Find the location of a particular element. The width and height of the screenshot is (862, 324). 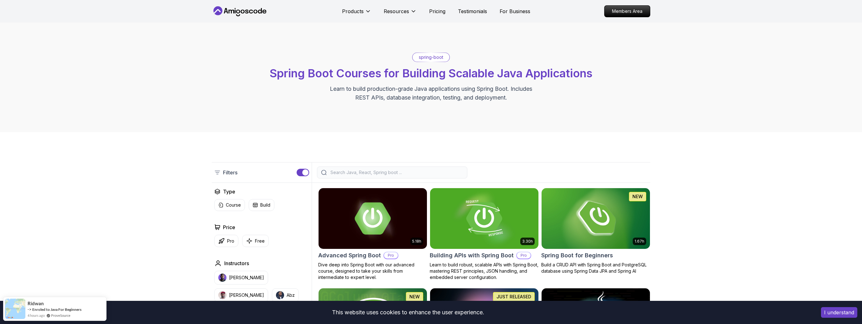

p: Filters is located at coordinates (230, 173).